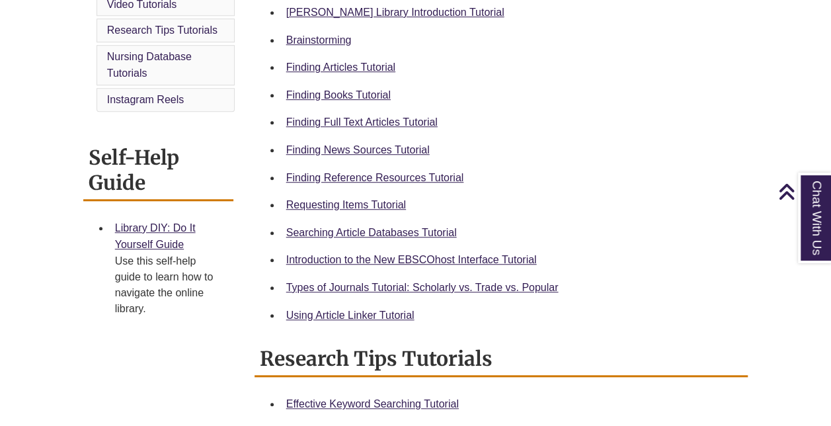  I want to click on a: Types of Journals Tutorial: Scholarly vs. Trade vs. Popular, so click(422, 287).